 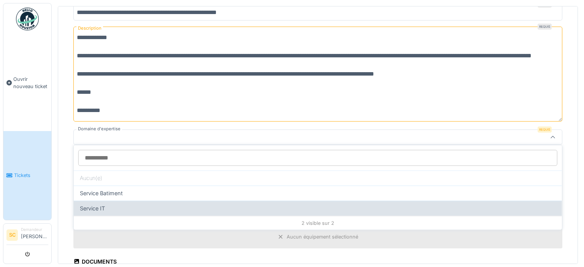 What do you see at coordinates (27, 83) in the screenshot?
I see `a: Ouvrir nouveau ticket` at bounding box center [27, 83].